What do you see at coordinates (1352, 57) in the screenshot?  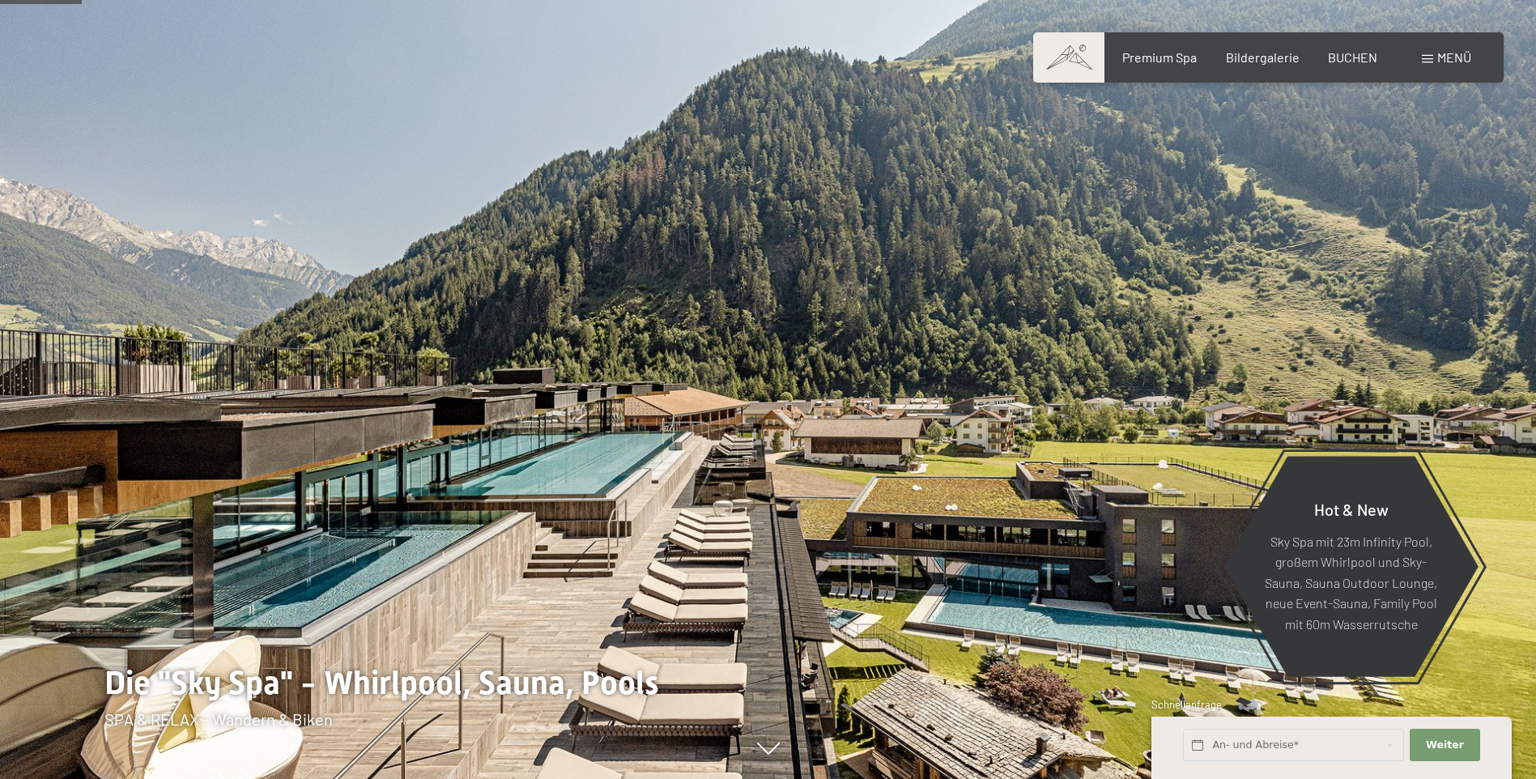 I see `a: BUCHEN` at bounding box center [1352, 57].